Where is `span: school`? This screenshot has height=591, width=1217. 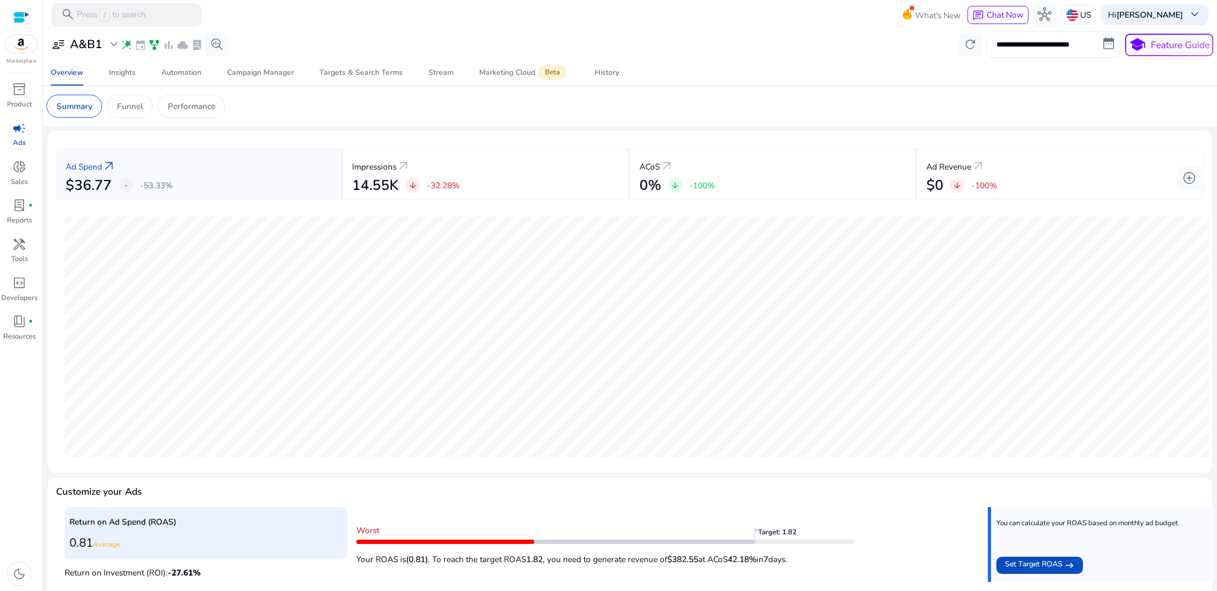
span: school is located at coordinates (1138, 45).